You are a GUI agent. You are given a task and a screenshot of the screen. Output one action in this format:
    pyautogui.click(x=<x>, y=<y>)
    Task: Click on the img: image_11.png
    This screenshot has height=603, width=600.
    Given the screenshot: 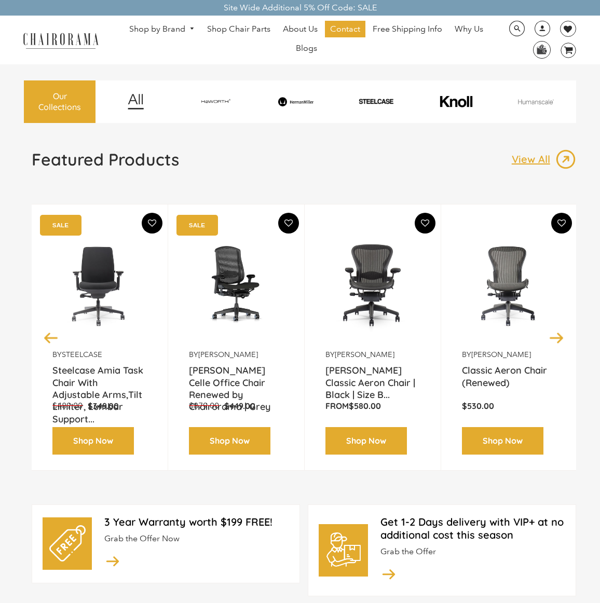 What is the action you would take?
    pyautogui.click(x=535, y=102)
    